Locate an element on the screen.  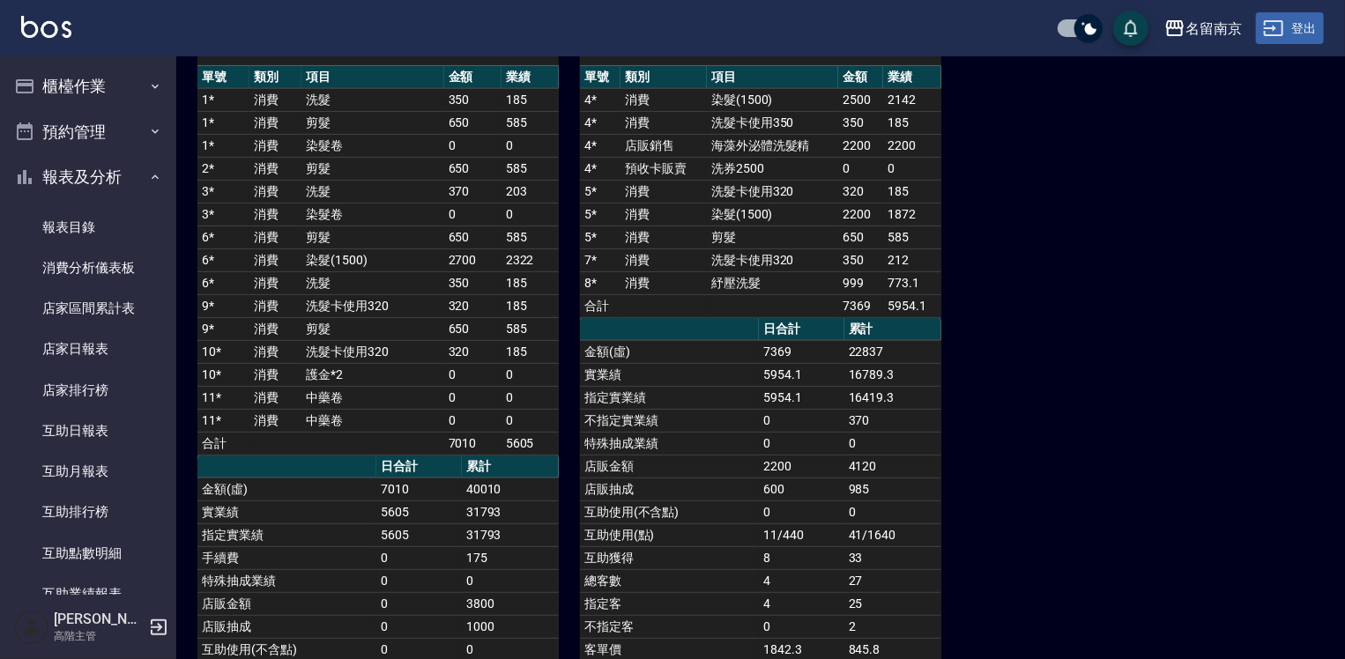
a: 互助月報表 is located at coordinates (88, 471).